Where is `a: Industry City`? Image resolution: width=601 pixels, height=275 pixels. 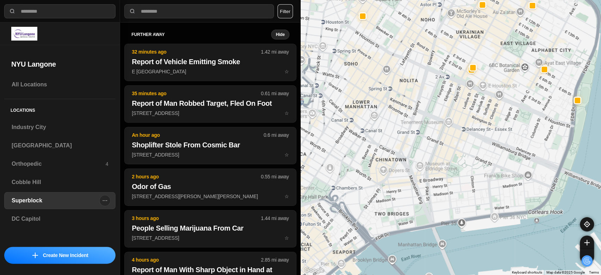
a: Industry City is located at coordinates (60, 127).